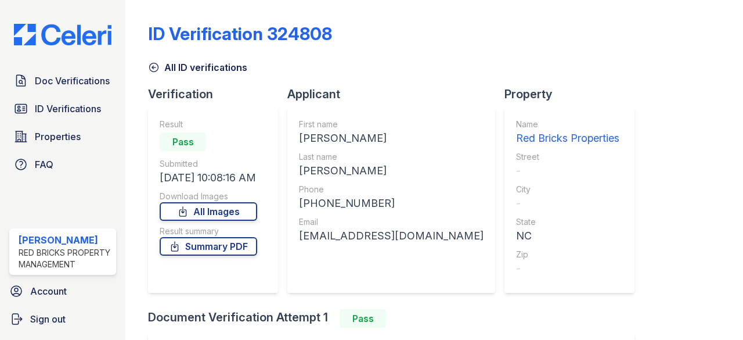 The height and width of the screenshot is (340, 743). Describe the element at coordinates (240, 34) in the screenshot. I see `div: ID Verification 324808` at that location.